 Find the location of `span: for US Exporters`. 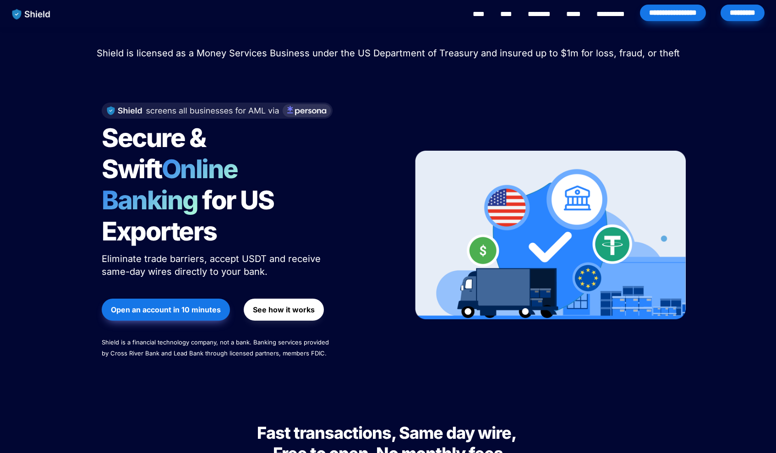

span: for US Exporters is located at coordinates (190, 216).